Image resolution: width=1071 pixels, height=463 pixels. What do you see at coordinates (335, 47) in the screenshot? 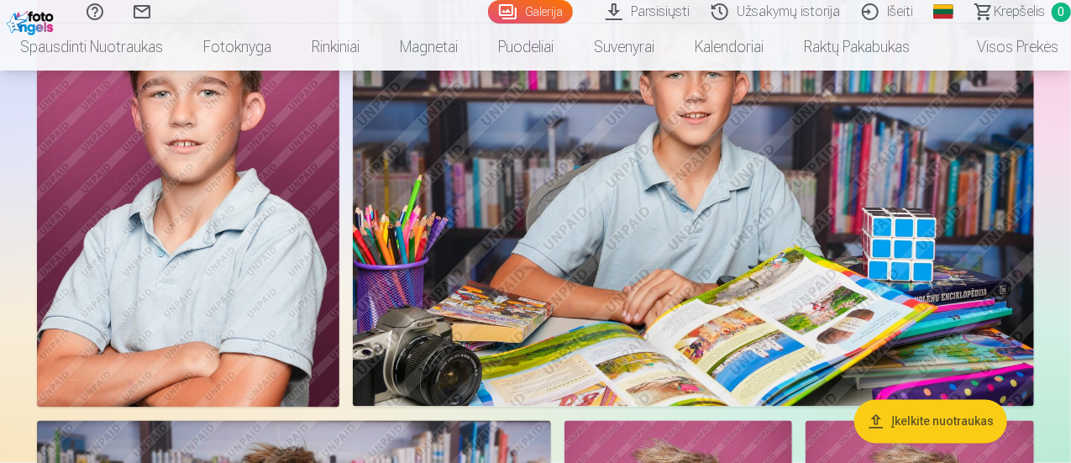
I see `a: Rinkiniai` at bounding box center [335, 47].